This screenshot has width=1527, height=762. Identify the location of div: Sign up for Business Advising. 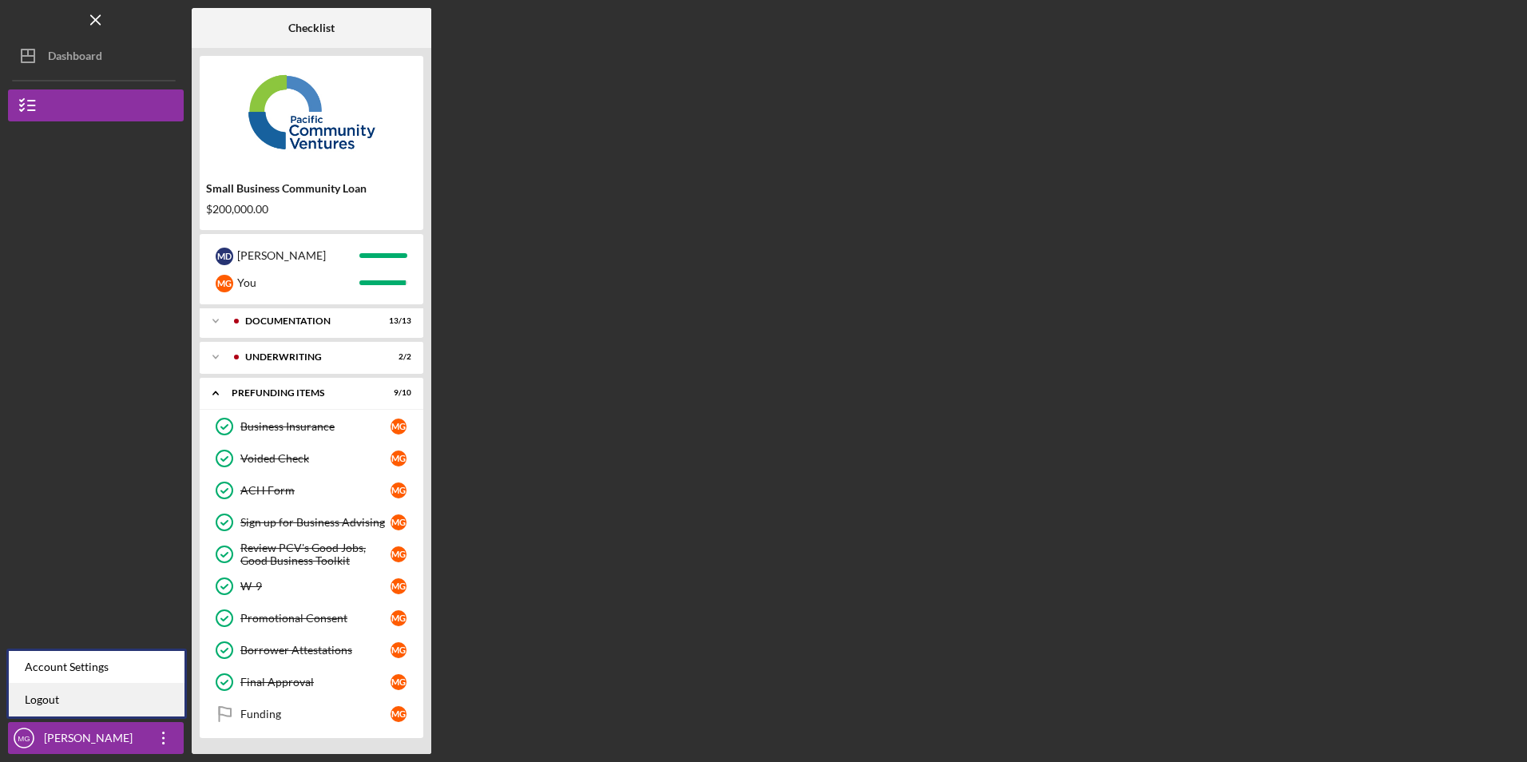
(315, 522).